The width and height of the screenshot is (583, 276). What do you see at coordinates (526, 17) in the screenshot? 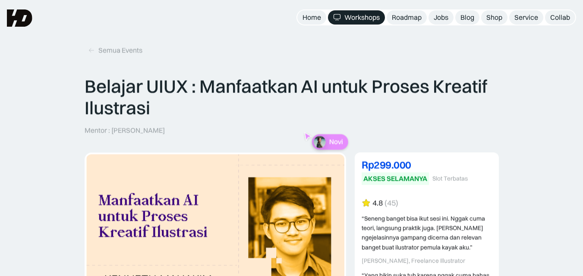
I see `div: Service` at bounding box center [526, 17].